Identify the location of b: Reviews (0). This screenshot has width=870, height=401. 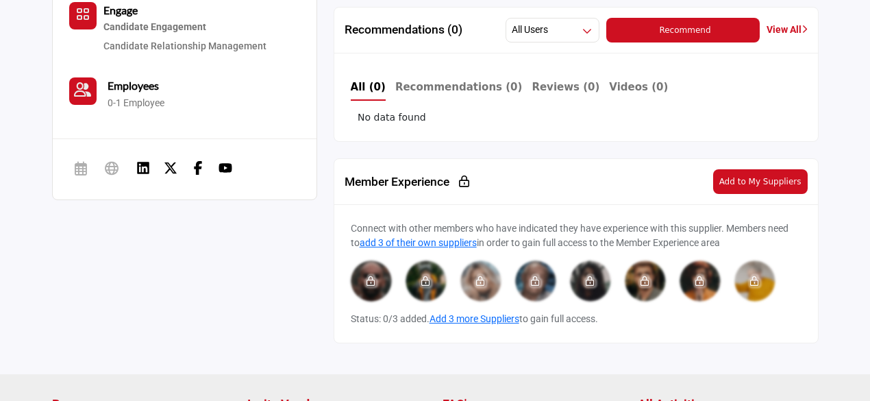
(565, 87).